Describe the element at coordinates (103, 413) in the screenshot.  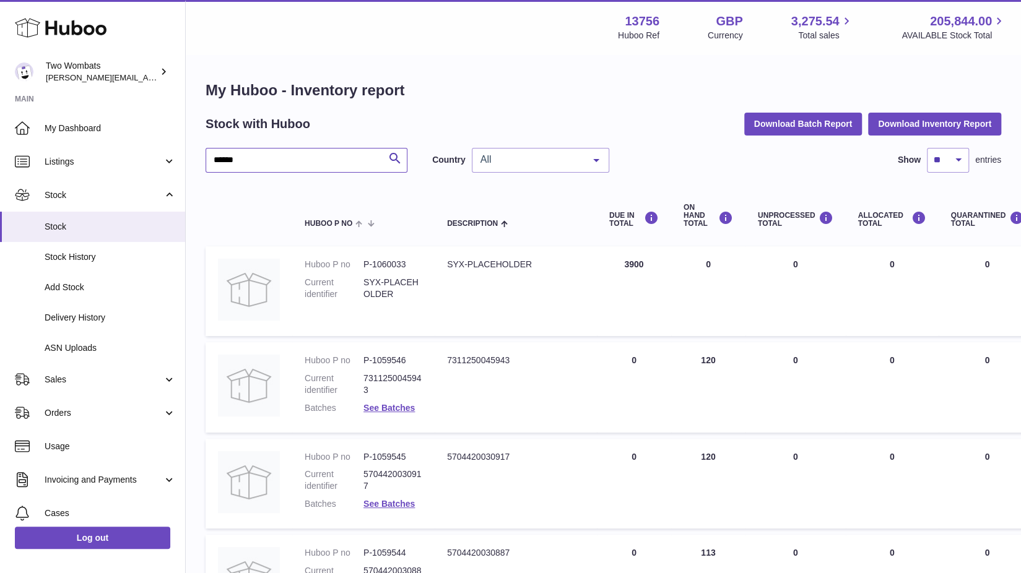
I see `span: Orders` at that location.